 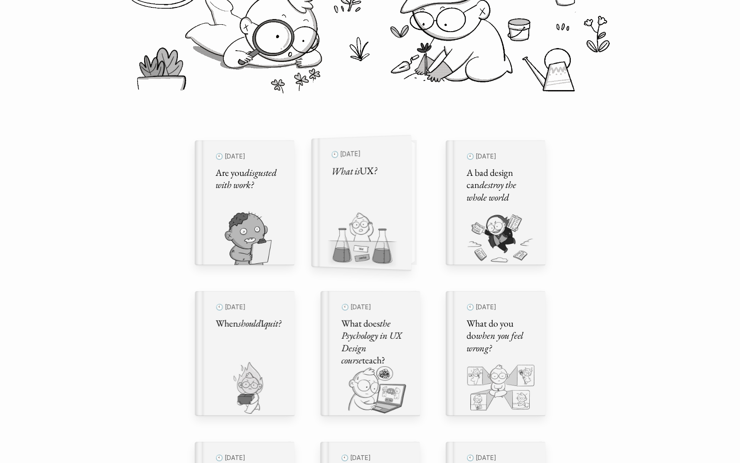 I want to click on em: destroy the whole world, so click(x=492, y=191).